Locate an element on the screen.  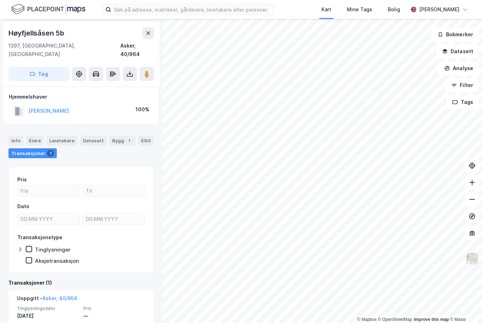
button: Bokmerker is located at coordinates (455, 35).